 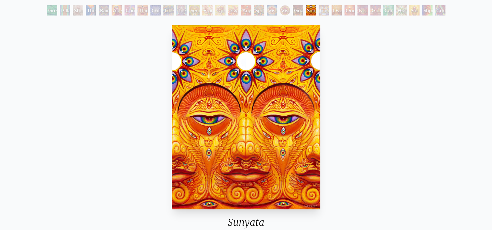 I want to click on div: The Seer, so click(x=182, y=10).